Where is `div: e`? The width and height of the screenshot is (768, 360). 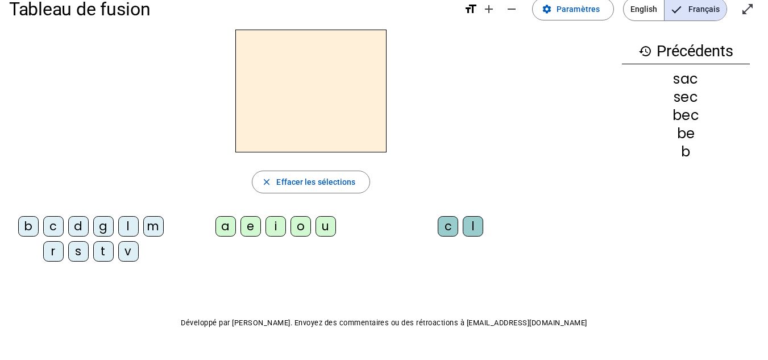
div: e is located at coordinates (251, 226).